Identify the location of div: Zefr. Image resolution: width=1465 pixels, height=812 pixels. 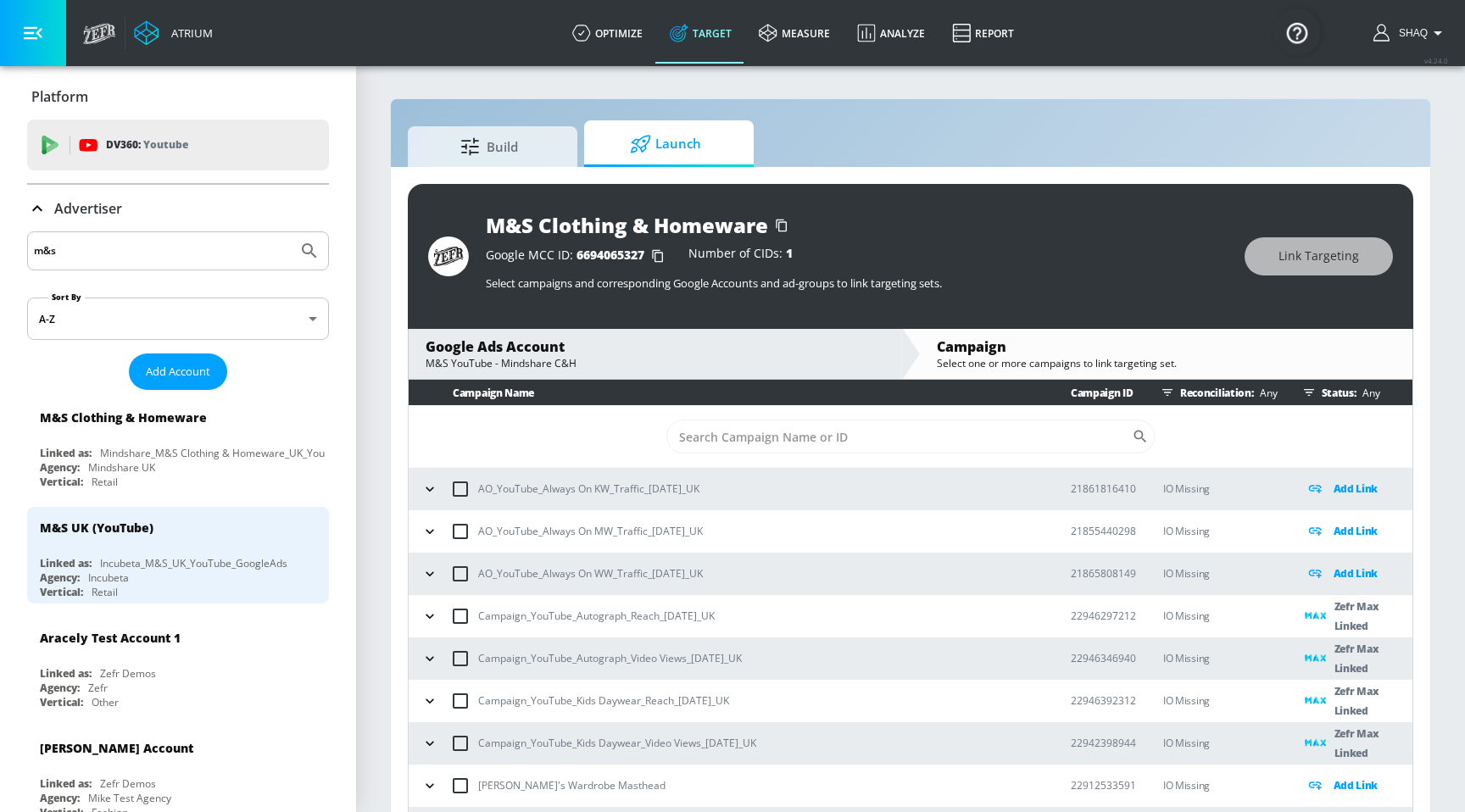
(98, 688).